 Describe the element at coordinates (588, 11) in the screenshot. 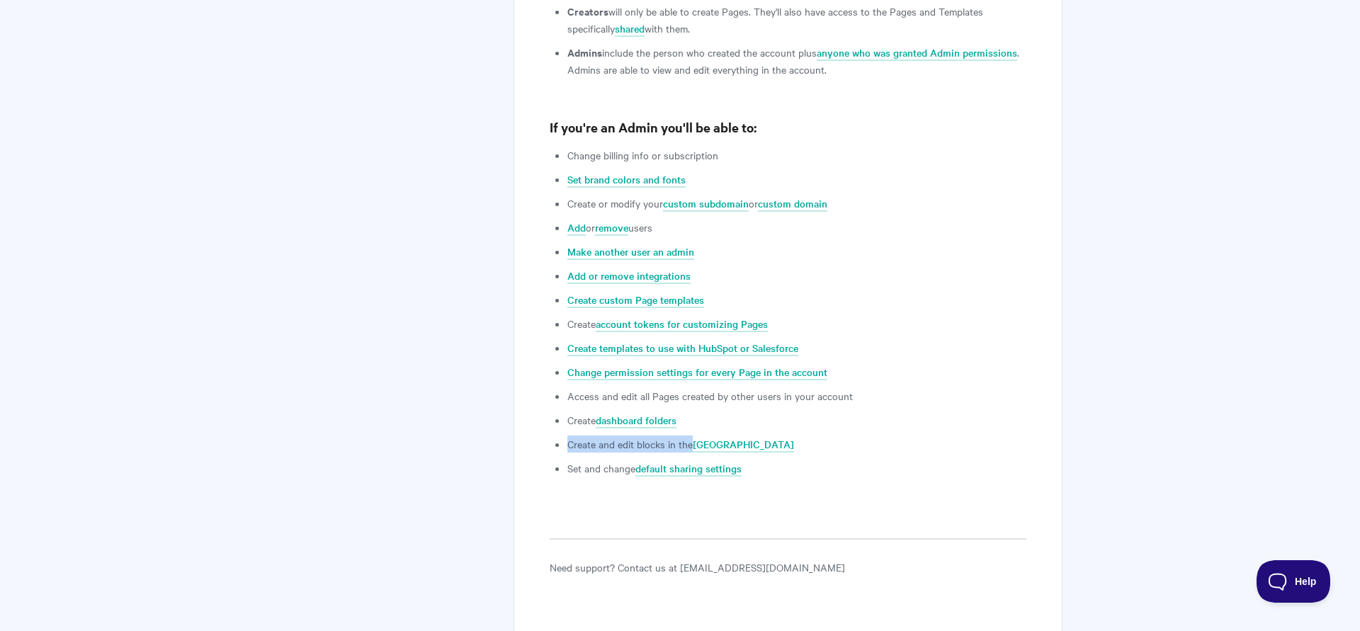

I see `strong: Creators` at that location.